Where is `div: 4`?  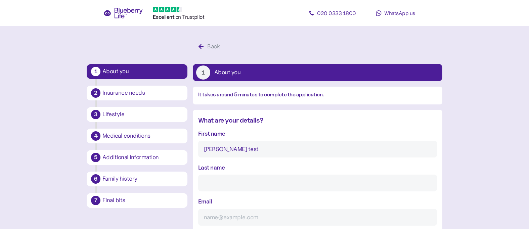
div: 4 is located at coordinates (96, 136).